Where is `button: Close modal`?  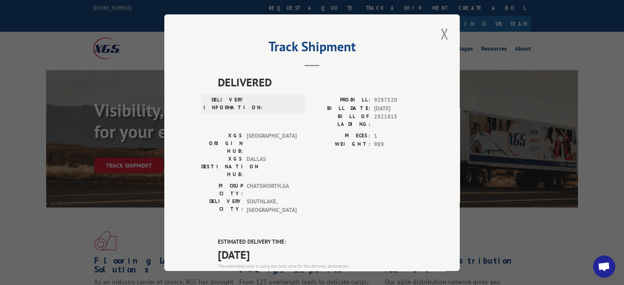
button: Close modal is located at coordinates (444, 34).